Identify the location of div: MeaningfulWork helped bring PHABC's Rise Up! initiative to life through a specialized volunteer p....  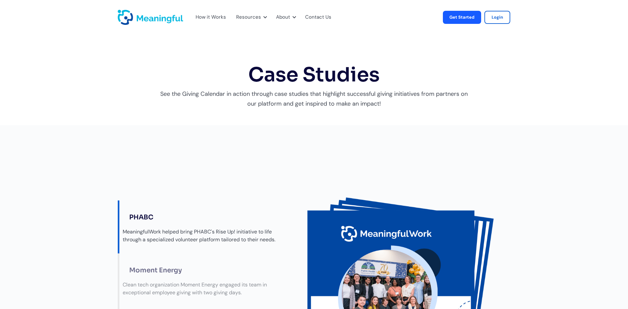
(205, 236).